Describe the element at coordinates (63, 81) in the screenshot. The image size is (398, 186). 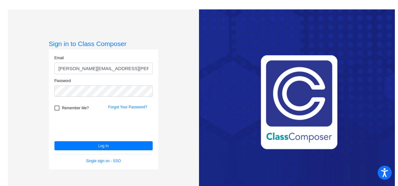
I see `label: Password` at that location.